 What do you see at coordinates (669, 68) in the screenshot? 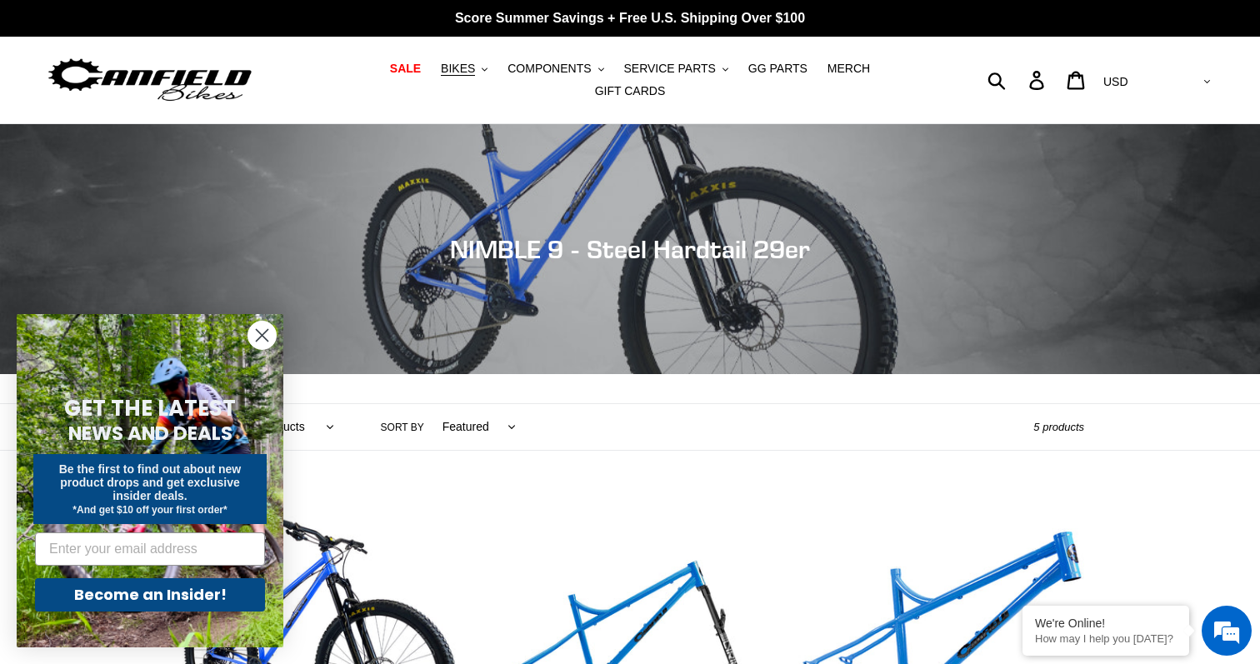
I see `span: SERVICE PARTS` at bounding box center [669, 68].